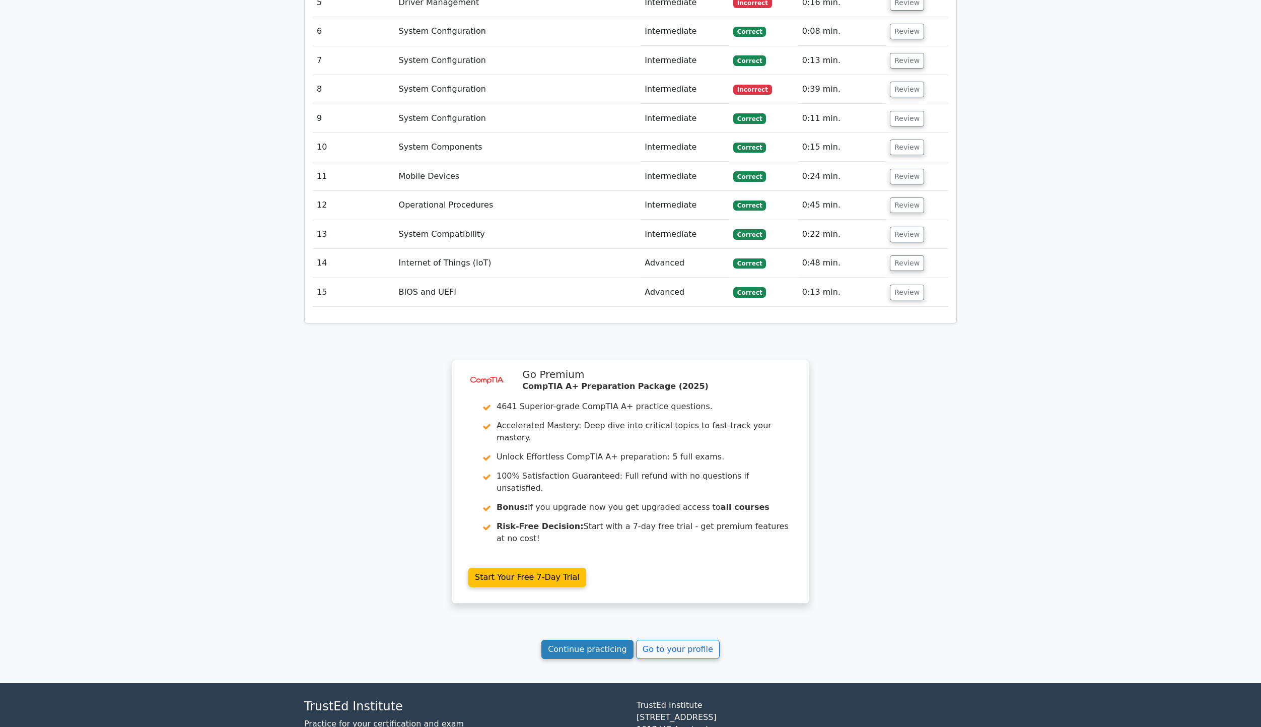 This screenshot has width=1261, height=727. Describe the element at coordinates (518, 234) in the screenshot. I see `td: System Compatibility` at that location.